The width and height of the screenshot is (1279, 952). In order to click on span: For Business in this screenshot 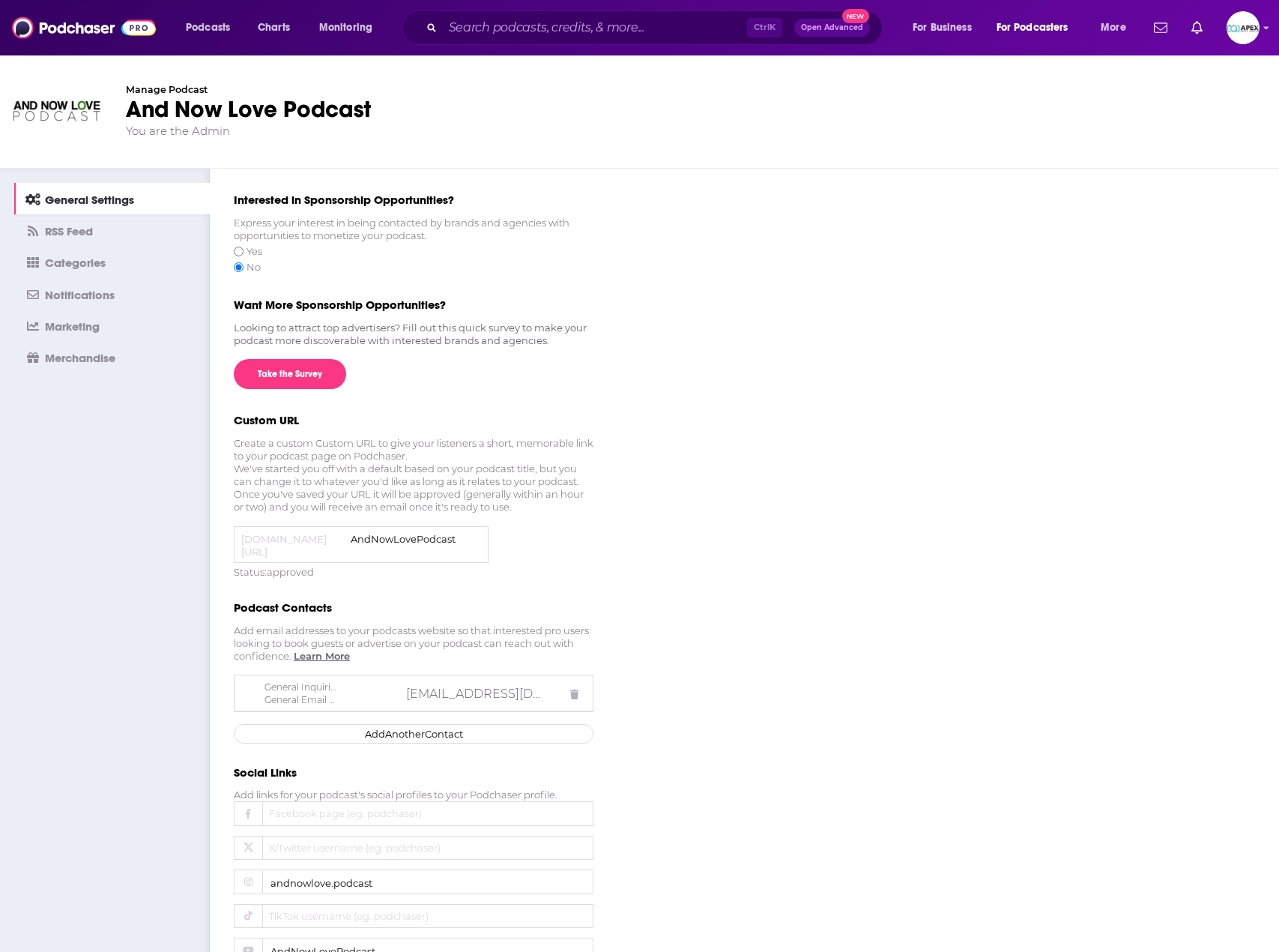, I will do `click(942, 28)`.